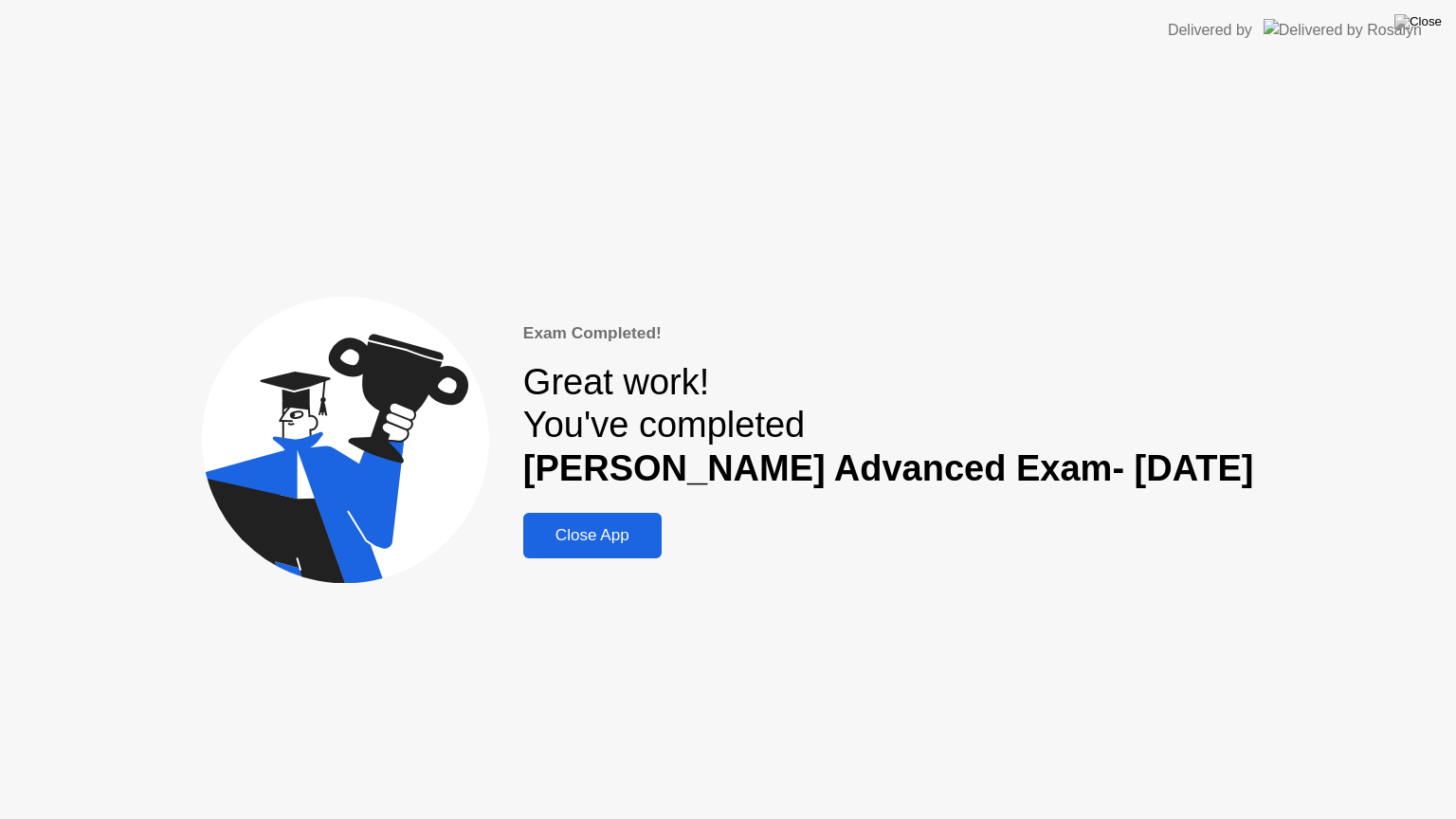 This screenshot has height=819, width=1456. What do you see at coordinates (588, 26) in the screenshot?
I see `button: Collapse window` at bounding box center [588, 26].